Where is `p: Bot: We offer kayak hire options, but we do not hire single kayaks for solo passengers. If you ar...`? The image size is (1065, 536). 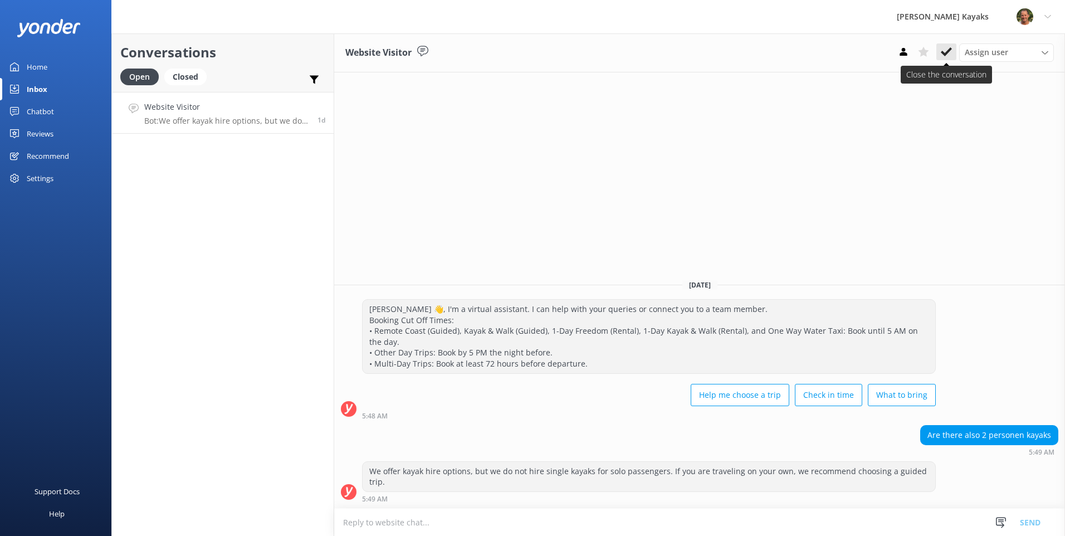 p: Bot: We offer kayak hire options, but we do not hire single kayaks for solo passengers. If you ar... is located at coordinates (227, 121).